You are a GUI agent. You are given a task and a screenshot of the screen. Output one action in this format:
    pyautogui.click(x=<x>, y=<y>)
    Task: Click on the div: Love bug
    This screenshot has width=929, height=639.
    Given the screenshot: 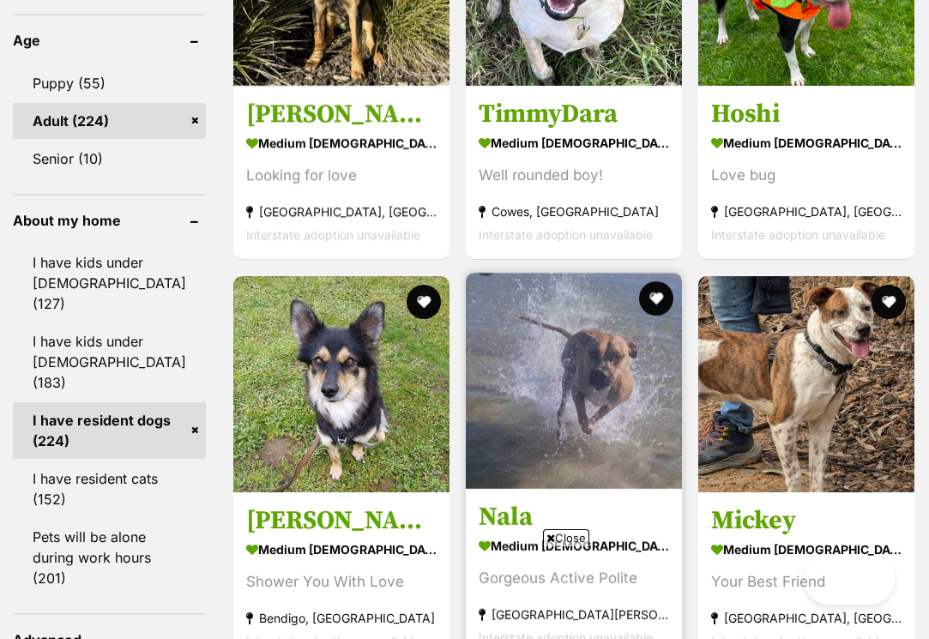 What is the action you would take?
    pyautogui.click(x=807, y=176)
    